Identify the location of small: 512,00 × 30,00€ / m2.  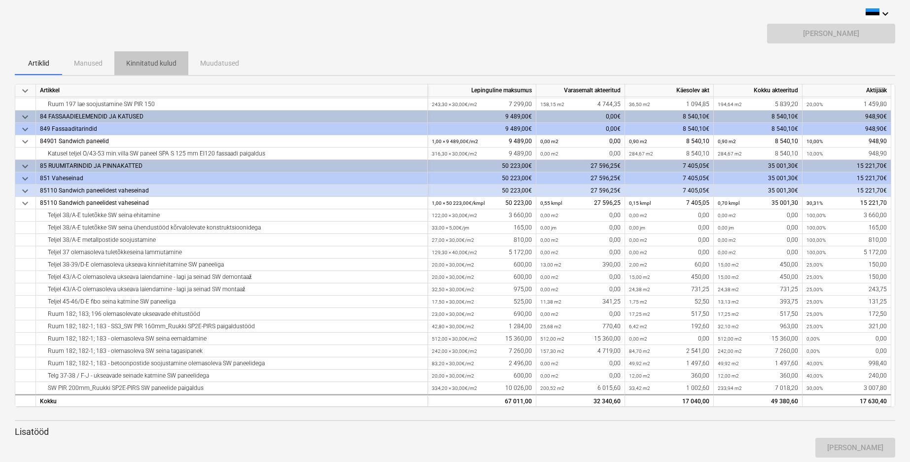
(455, 338).